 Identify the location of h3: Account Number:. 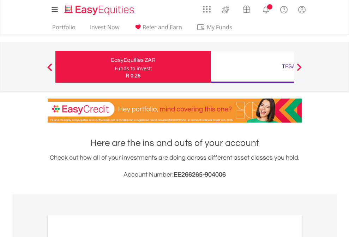
(175, 175).